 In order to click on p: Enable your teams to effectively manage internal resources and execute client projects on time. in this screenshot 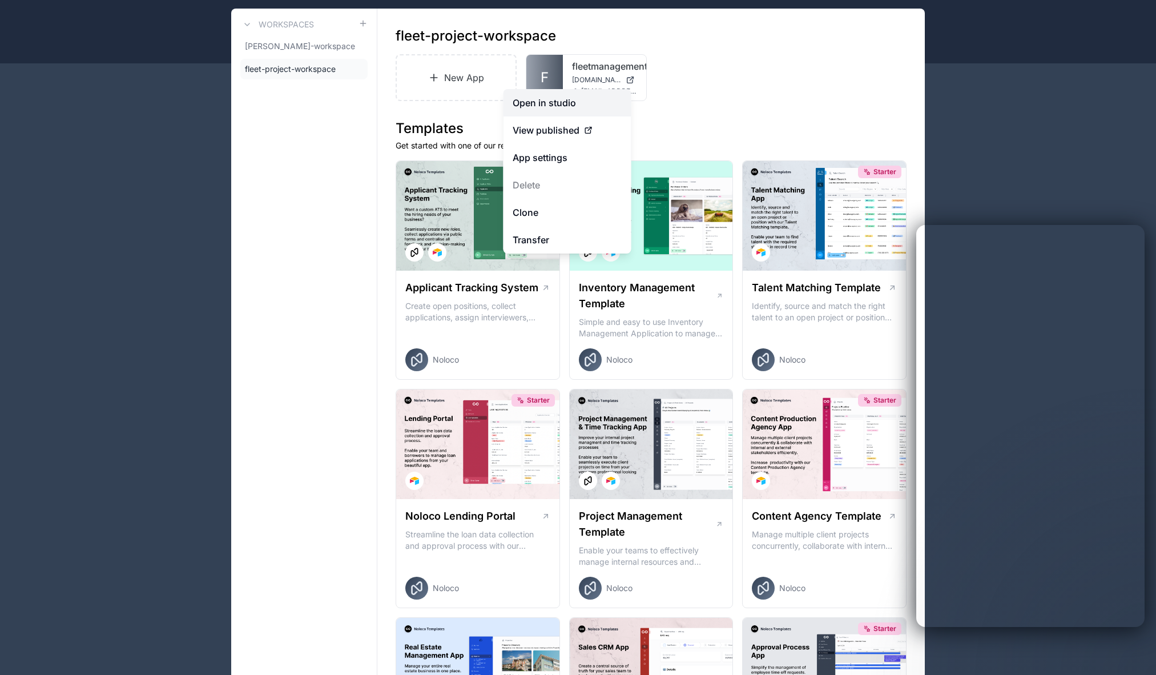, I will do `click(651, 556)`.